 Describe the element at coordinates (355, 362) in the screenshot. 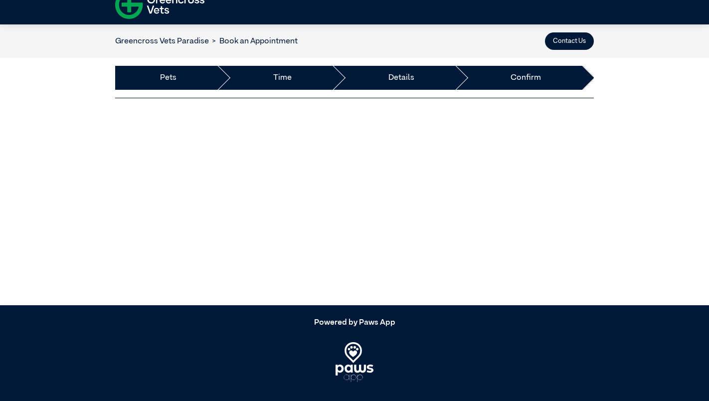

I see `img: PawsApp` at that location.